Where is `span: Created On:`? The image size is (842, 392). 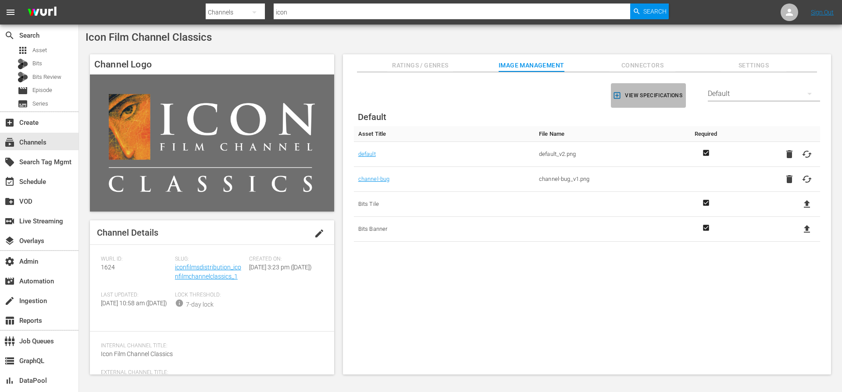
span: Created On: is located at coordinates (284, 260).